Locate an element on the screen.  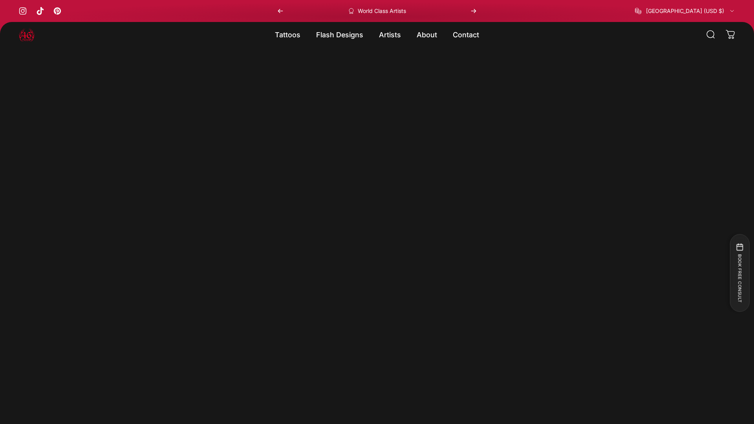
button: BOOK FREE CONSULT is located at coordinates (740, 273).